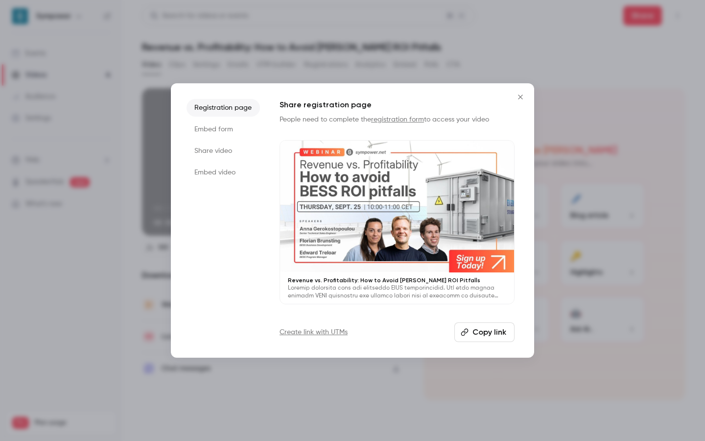  What do you see at coordinates (397, 119) in the screenshot?
I see `p: People need to complete the to access your video` at bounding box center [397, 119].